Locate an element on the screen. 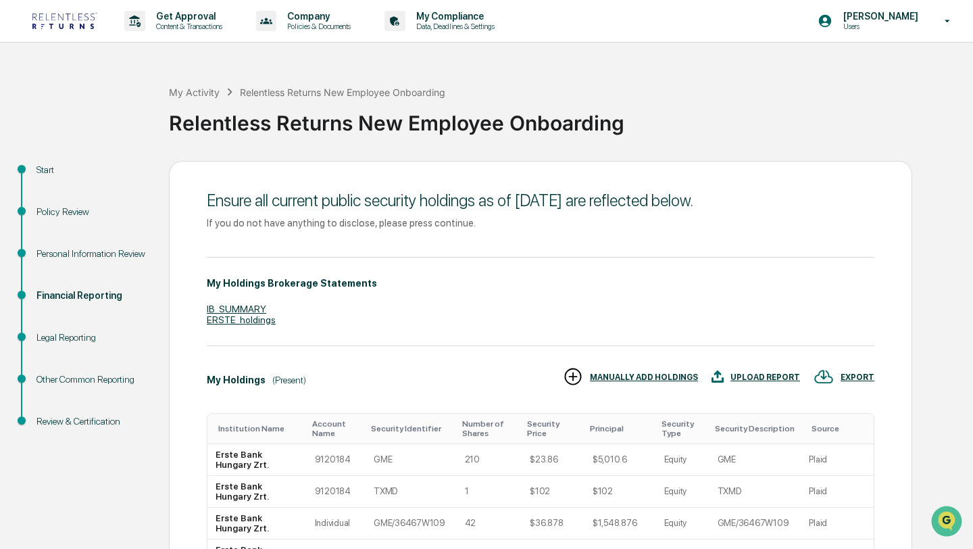 The image size is (973, 549). div: Start new chat is located at coordinates (134, 110).